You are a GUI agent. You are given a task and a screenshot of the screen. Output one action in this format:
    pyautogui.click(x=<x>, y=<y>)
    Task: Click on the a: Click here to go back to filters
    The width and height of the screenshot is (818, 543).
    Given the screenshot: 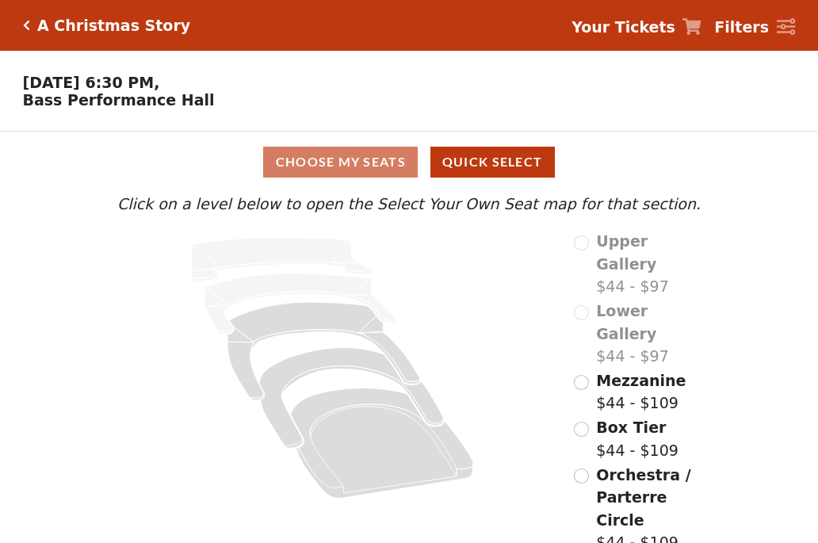 What is the action you would take?
    pyautogui.click(x=26, y=25)
    